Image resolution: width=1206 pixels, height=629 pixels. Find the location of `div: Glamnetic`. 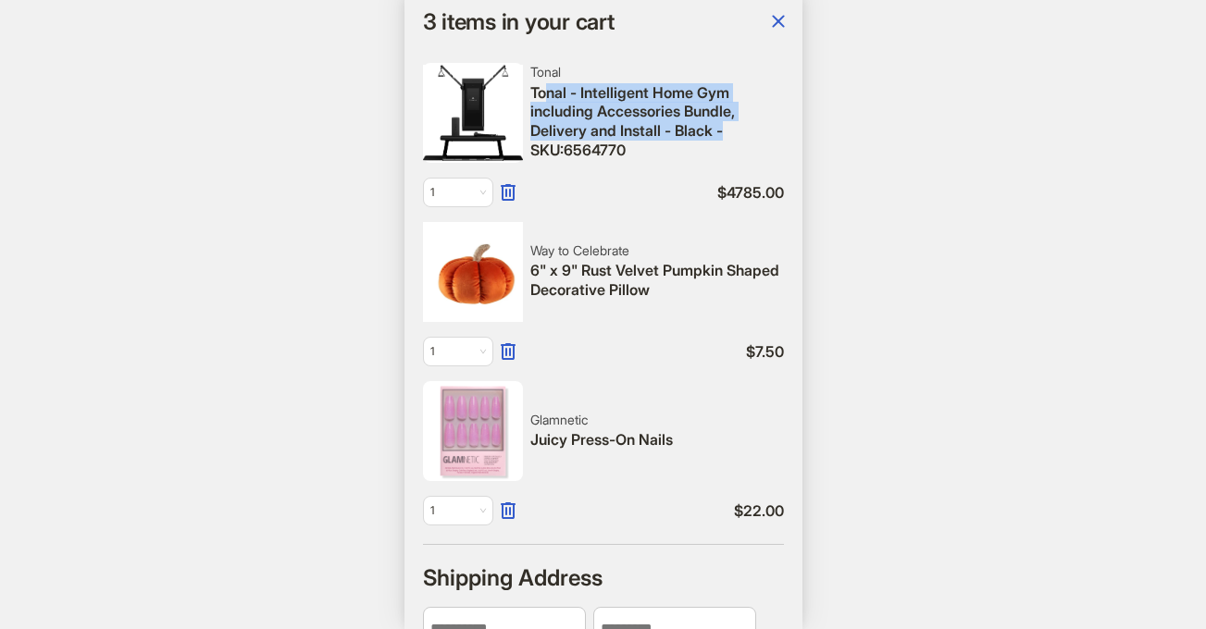

div: Glamnetic is located at coordinates (657, 420).